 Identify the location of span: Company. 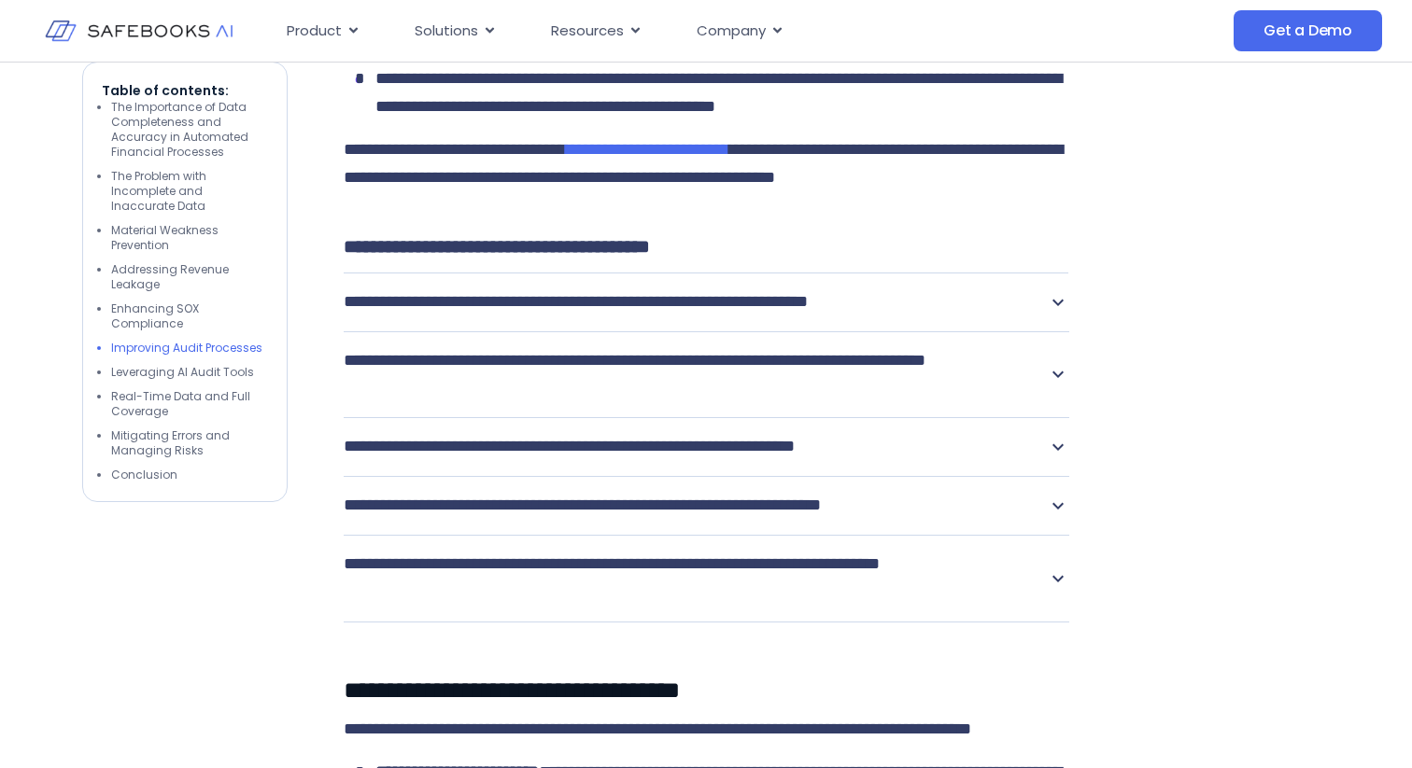
(731, 31).